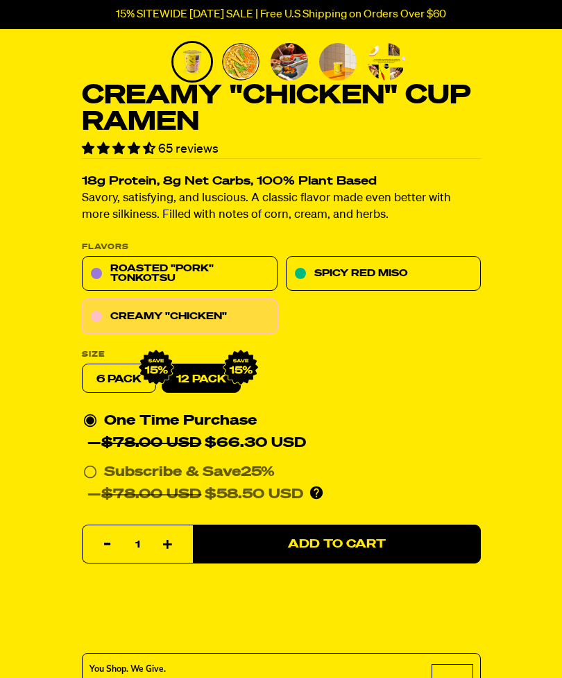 The width and height of the screenshot is (562, 678). I want to click on li: Go to slide 1, so click(192, 62).